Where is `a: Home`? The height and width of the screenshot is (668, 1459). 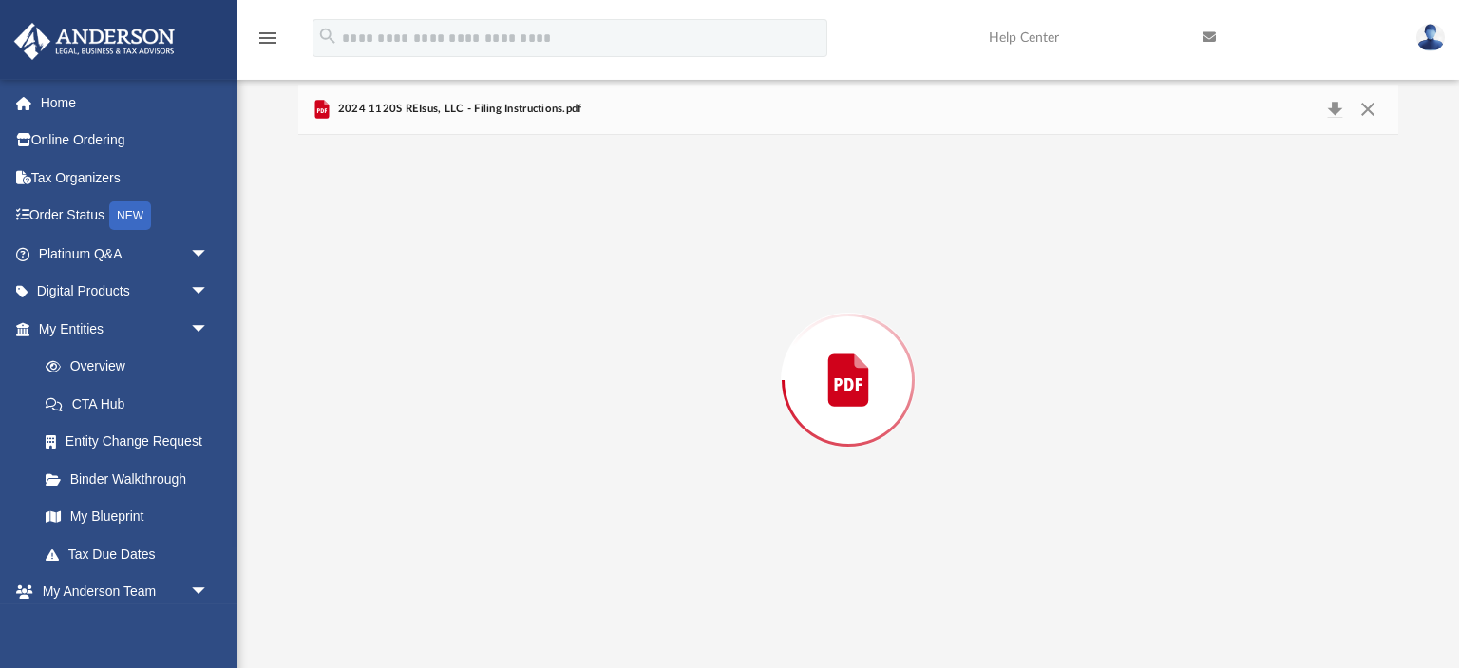 a: Home is located at coordinates (125, 103).